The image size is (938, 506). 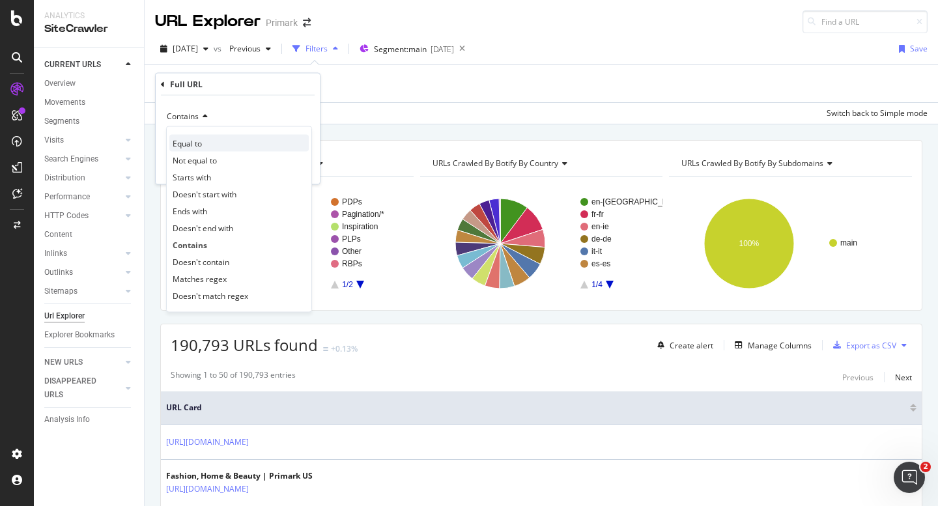 I want to click on h4: URLs Crawled By Botify By country, so click(x=541, y=164).